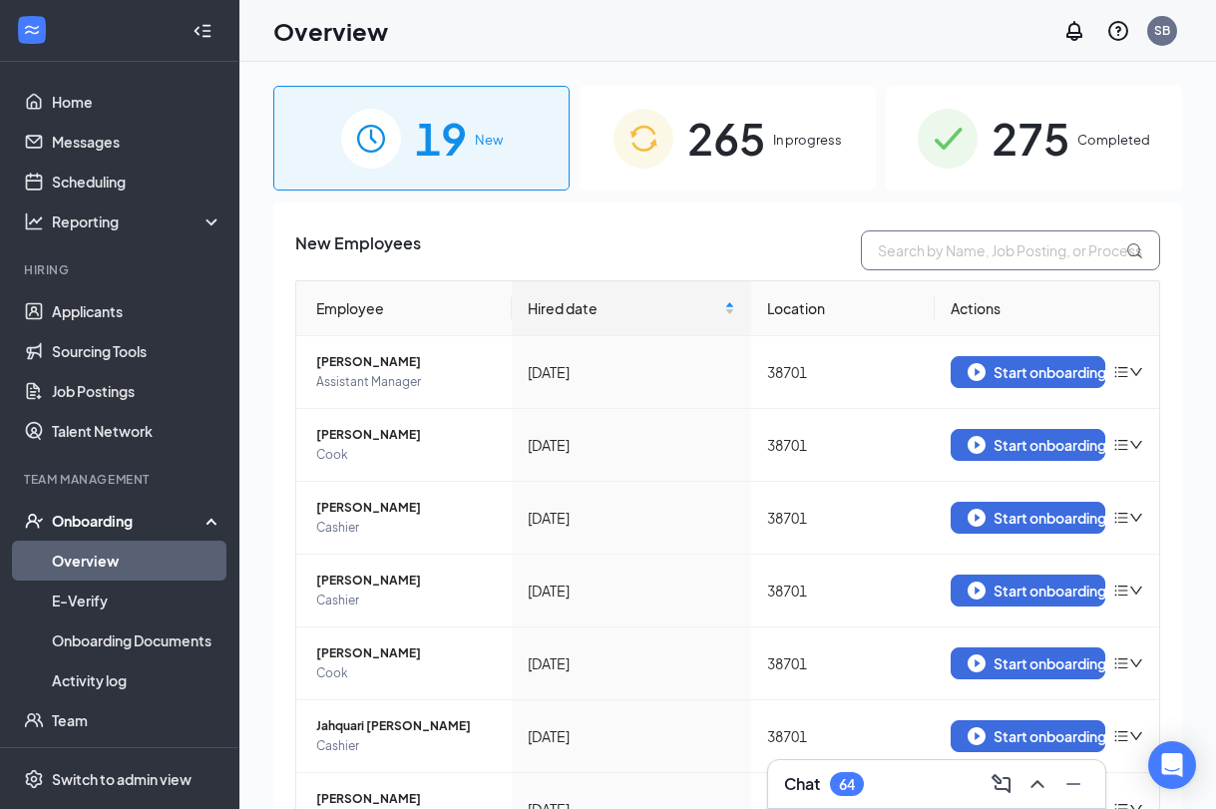 The height and width of the screenshot is (809, 1216). I want to click on svg: ChevronUp, so click(1038, 784).